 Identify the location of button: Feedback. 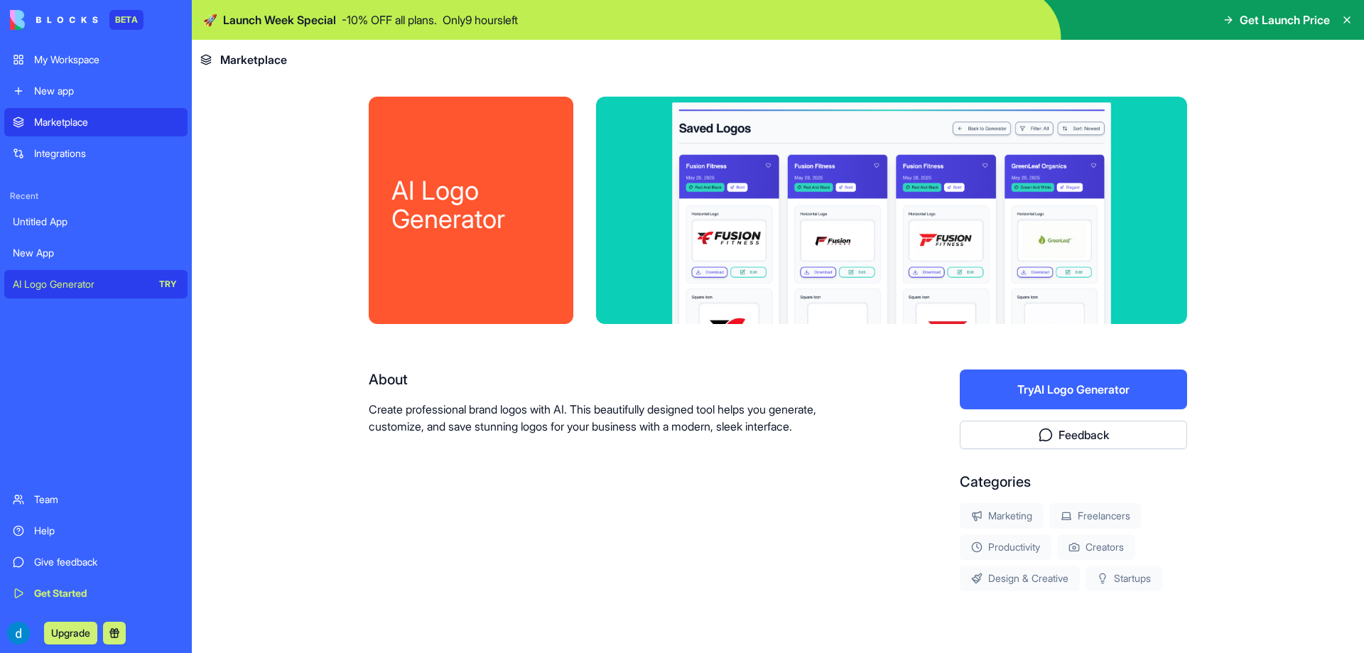
(1073, 435).